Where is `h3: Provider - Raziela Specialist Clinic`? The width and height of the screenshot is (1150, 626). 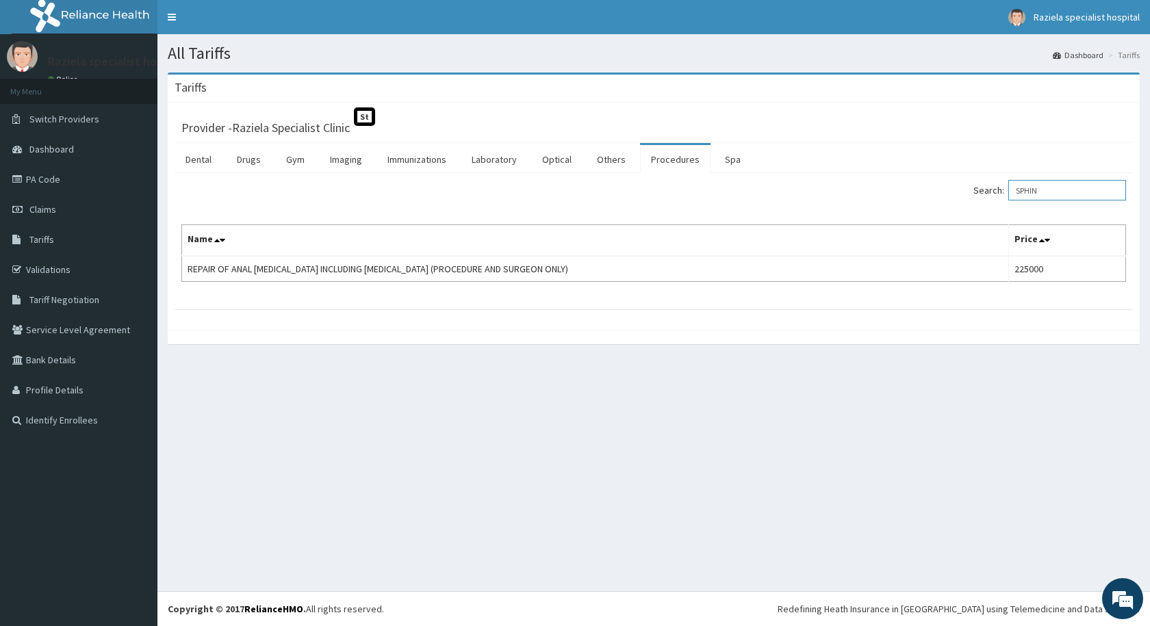 h3: Provider - Raziela Specialist Clinic is located at coordinates (266, 128).